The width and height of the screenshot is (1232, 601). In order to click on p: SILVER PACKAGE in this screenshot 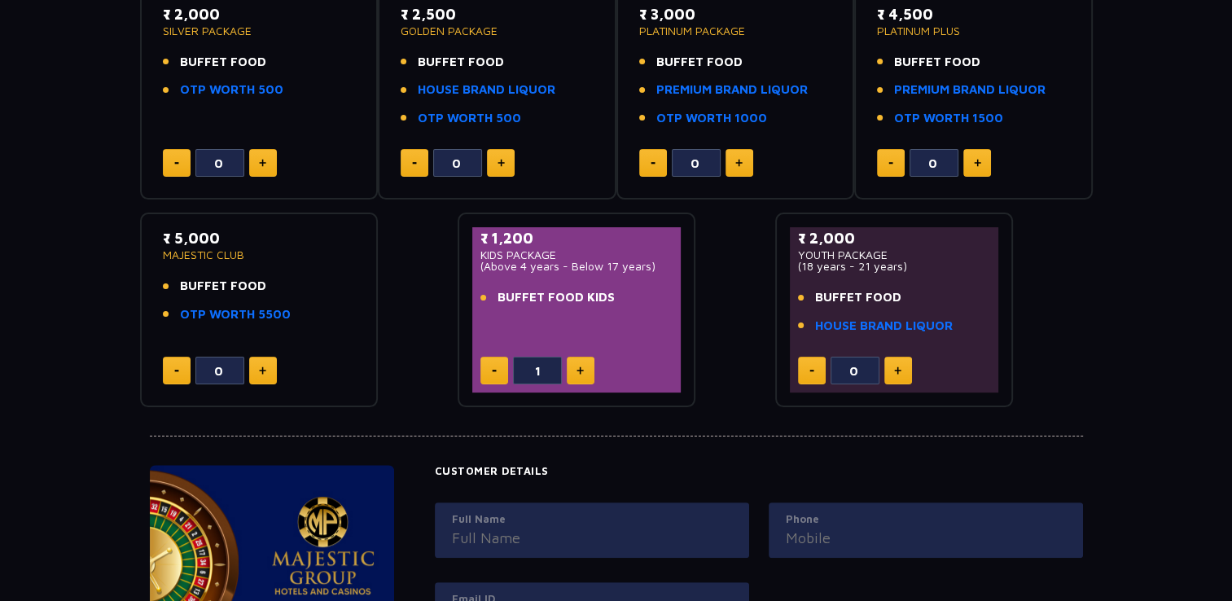, I will do `click(259, 31)`.